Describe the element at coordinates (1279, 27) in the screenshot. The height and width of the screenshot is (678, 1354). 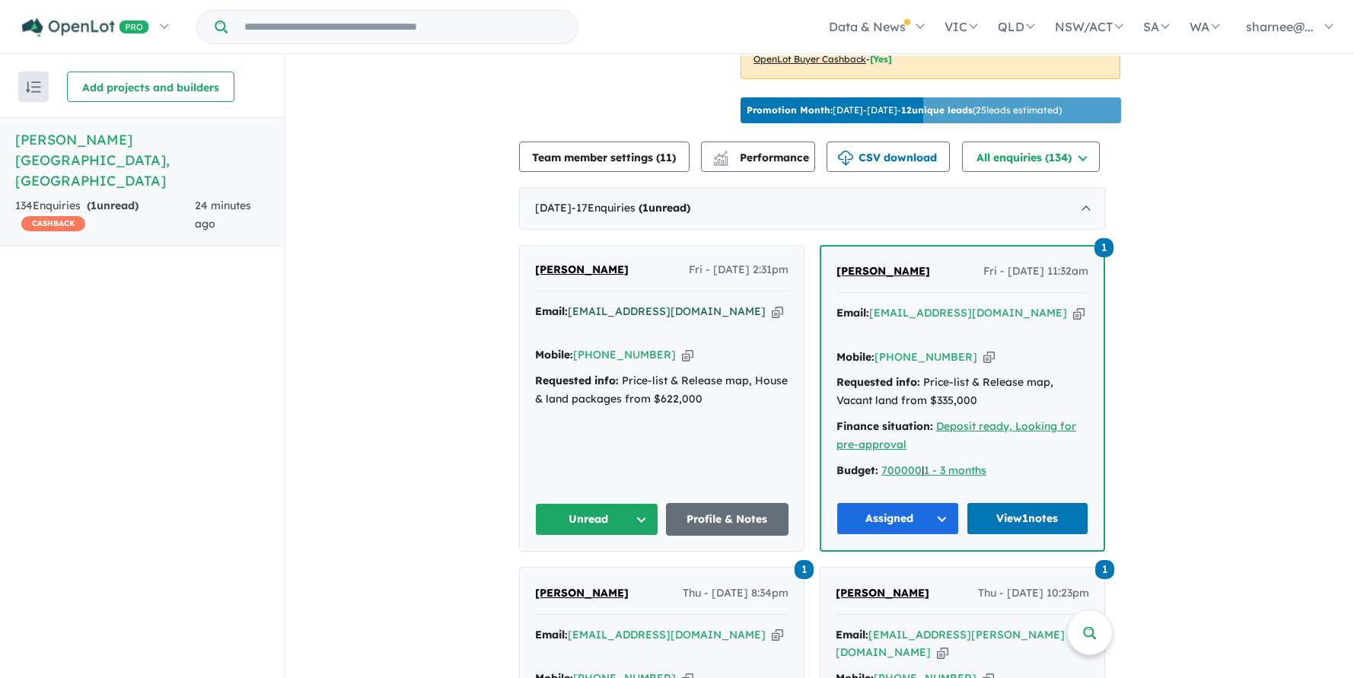
I see `span: sharnee@...` at that location.